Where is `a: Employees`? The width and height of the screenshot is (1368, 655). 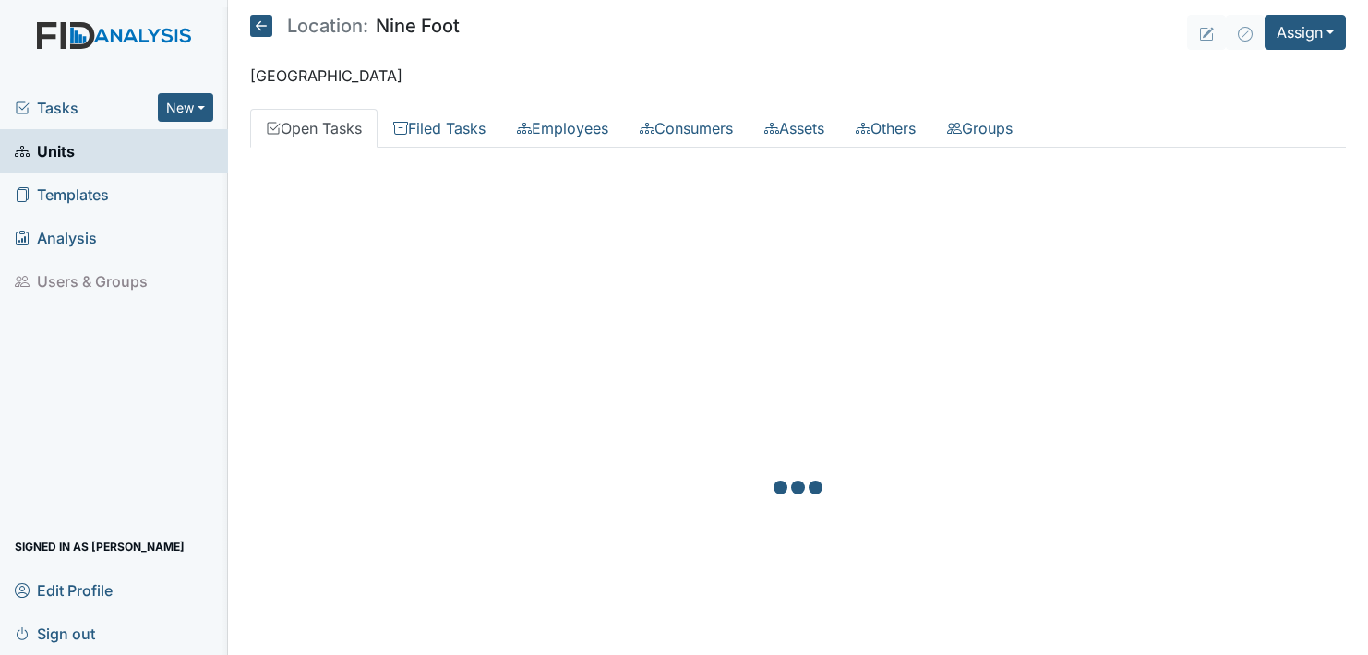
a: Employees is located at coordinates (562, 128).